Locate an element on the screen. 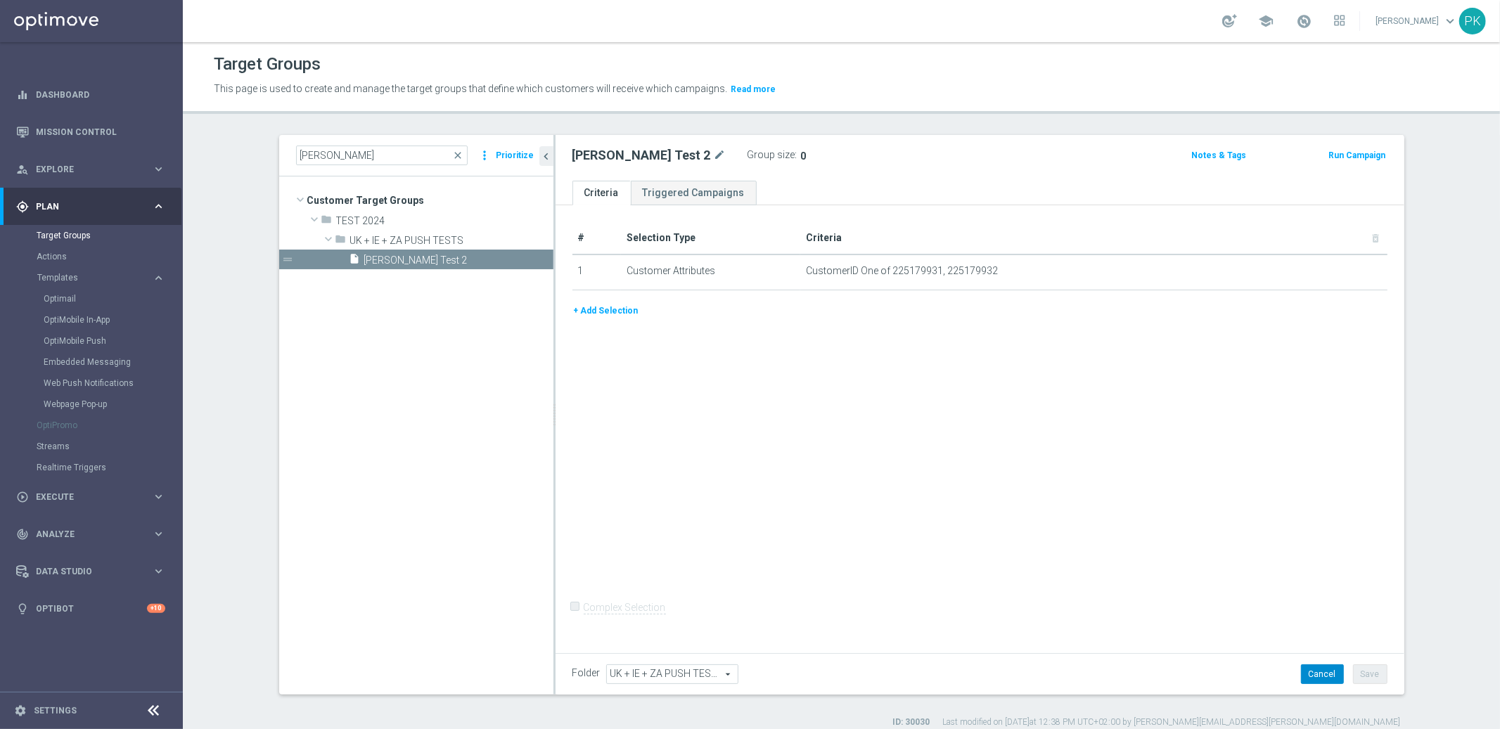  span: CustomerID One of 225179931, 225179932 is located at coordinates (901, 271).